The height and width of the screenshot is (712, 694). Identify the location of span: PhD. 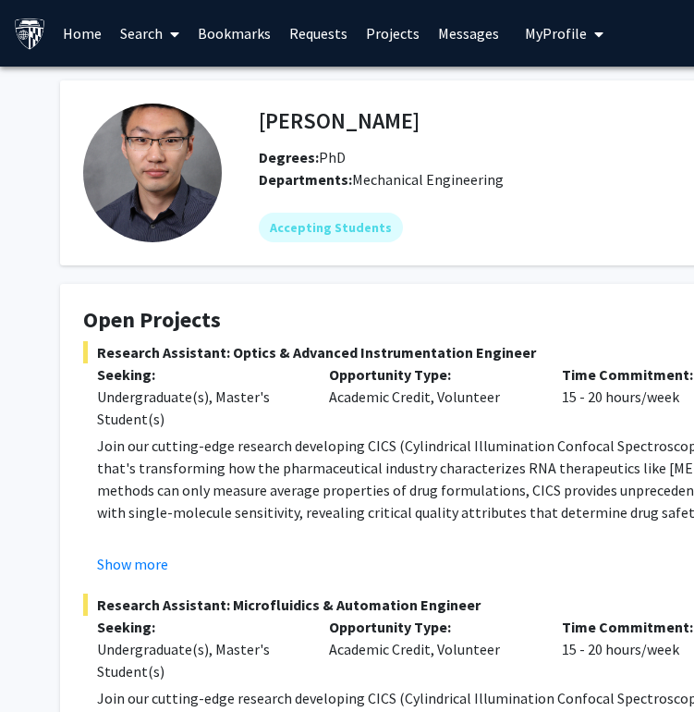
(302, 157).